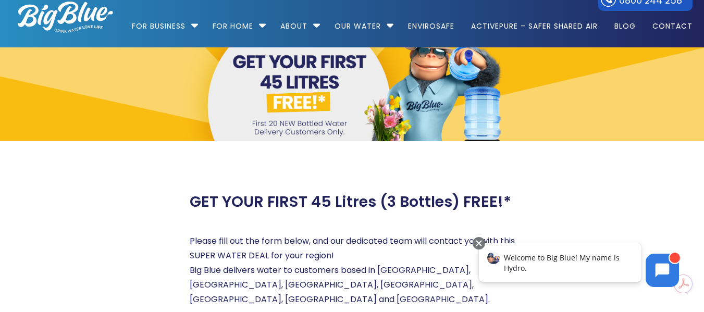  I want to click on a: logo, so click(65, 17).